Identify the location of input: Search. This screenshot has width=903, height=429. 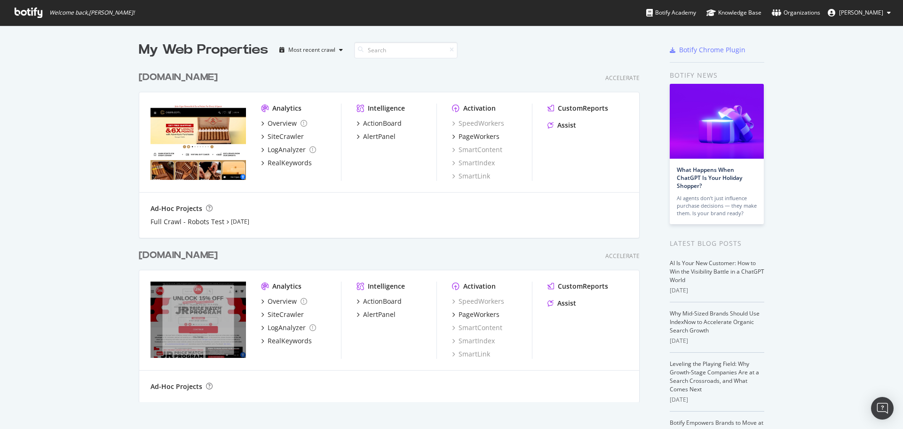
(406, 50).